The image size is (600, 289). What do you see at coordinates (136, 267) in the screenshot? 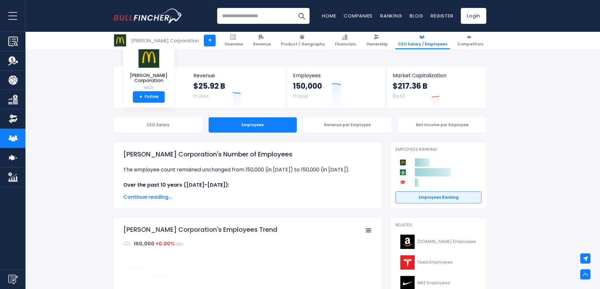
I see `text: 420,000` at bounding box center [136, 267].